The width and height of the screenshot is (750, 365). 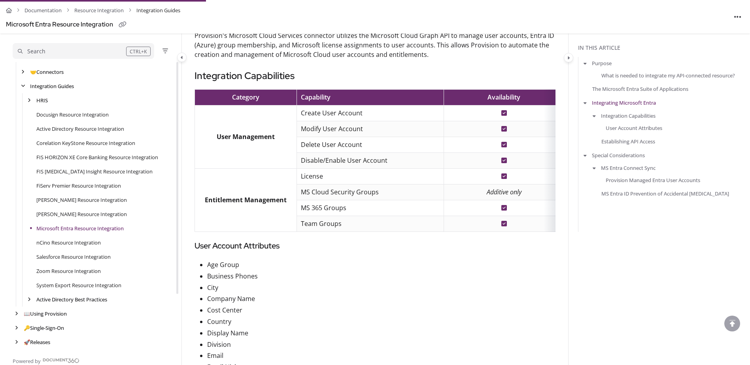 I want to click on button: Search, so click(x=83, y=51).